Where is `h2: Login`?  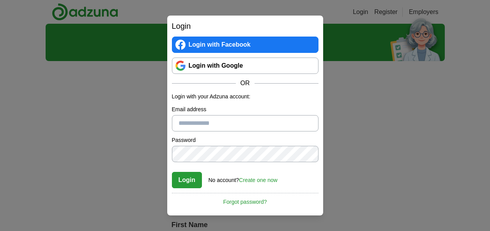 h2: Login is located at coordinates (245, 26).